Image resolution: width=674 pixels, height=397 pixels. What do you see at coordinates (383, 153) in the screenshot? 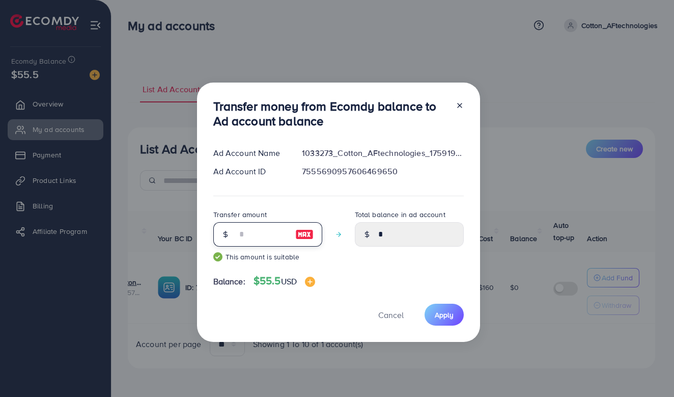
I see `div: 1033273_Cotton_AFtechnologies_1759196451869` at bounding box center [383, 153].